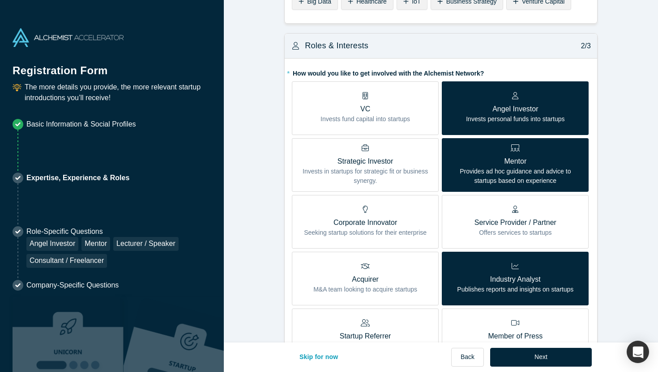 The height and width of the screenshot is (372, 658). What do you see at coordinates (146, 244) in the screenshot?
I see `div: Lecturer / Speaker` at bounding box center [146, 244].